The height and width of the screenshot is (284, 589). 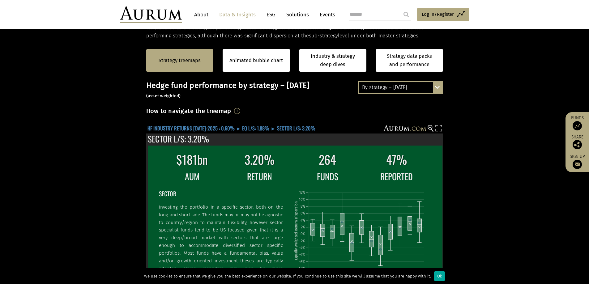 What do you see at coordinates (201, 15) in the screenshot?
I see `a: About` at bounding box center [201, 15].